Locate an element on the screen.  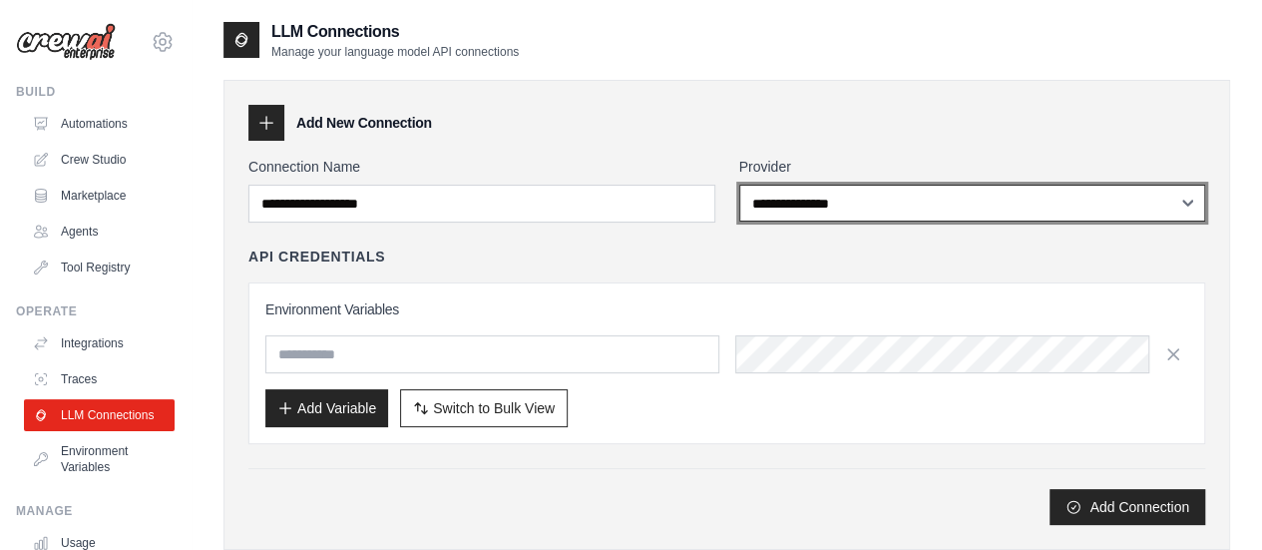
button: Add Variable is located at coordinates (326, 408).